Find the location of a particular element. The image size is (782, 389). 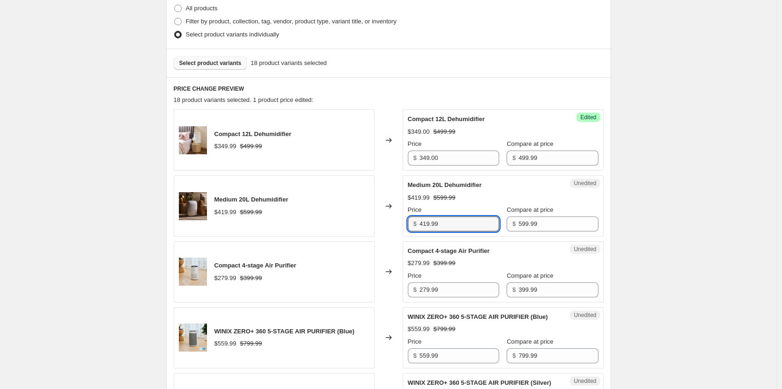

img: WDH-610HE_80x.webp is located at coordinates (193, 140).